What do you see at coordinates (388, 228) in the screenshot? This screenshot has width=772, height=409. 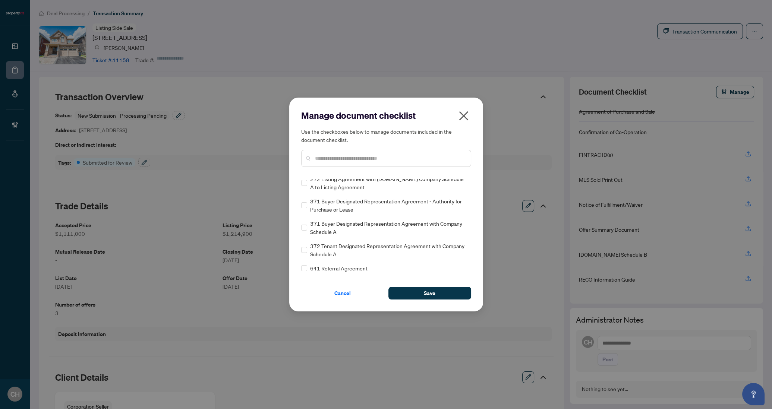 I see `span: 371 Buyer Designated Representation Agreement with Company Schedule A` at bounding box center [388, 228].